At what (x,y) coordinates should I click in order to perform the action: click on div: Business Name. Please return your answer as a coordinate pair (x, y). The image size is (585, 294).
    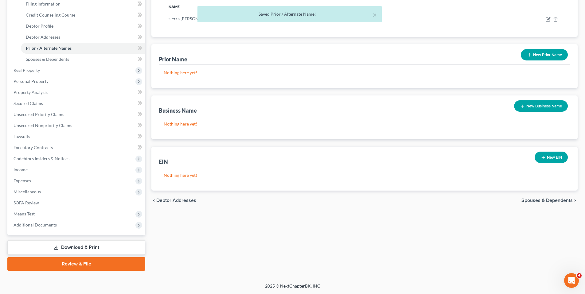
    Looking at the image, I should click on (178, 111).